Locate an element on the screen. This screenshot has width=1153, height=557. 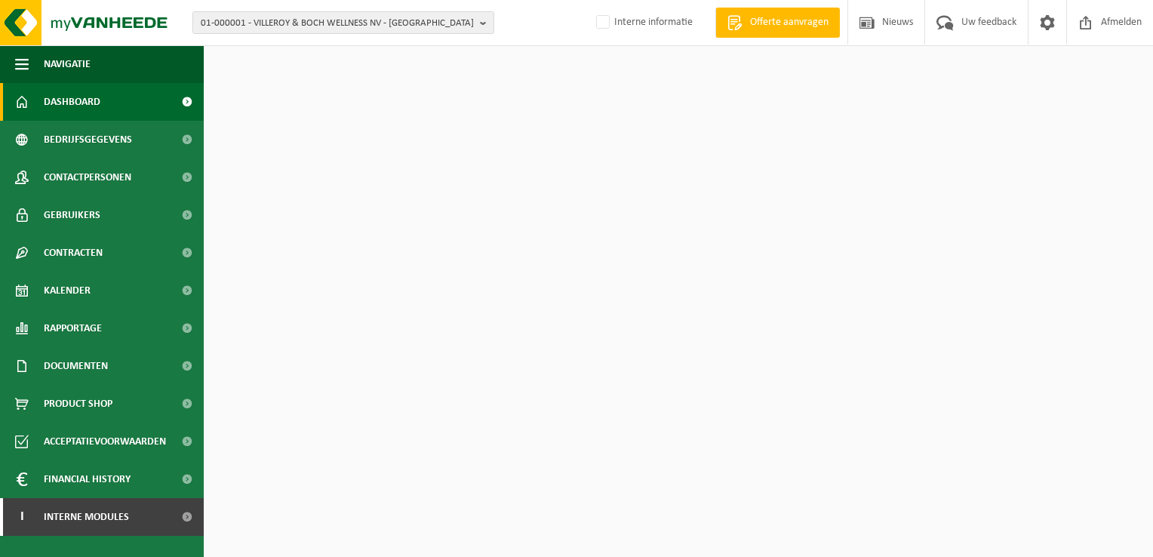
span: Acceptatievoorwaarden is located at coordinates (105, 441).